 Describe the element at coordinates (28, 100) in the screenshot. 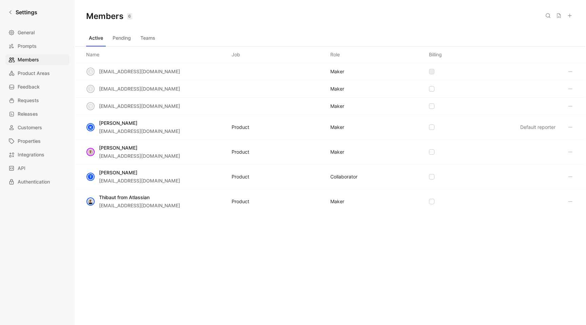

I see `span: Requests` at that location.